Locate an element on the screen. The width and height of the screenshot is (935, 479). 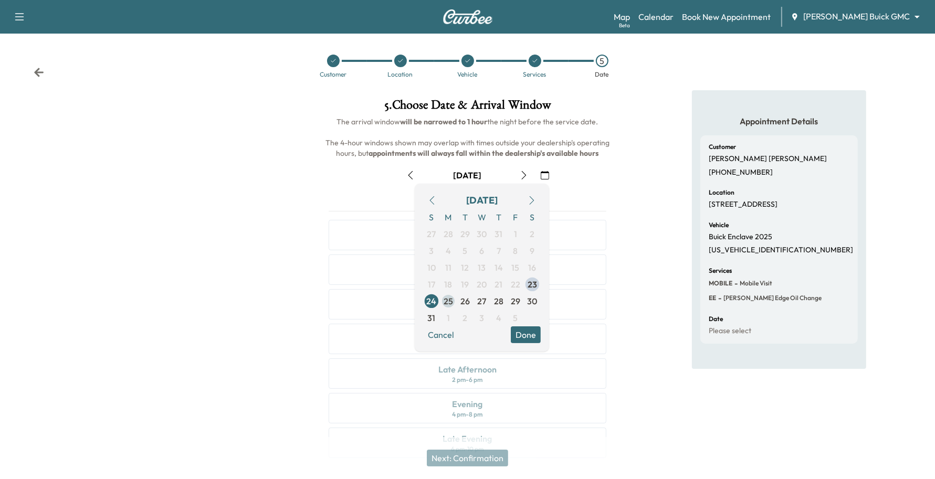
span: 18 is located at coordinates (448, 284).